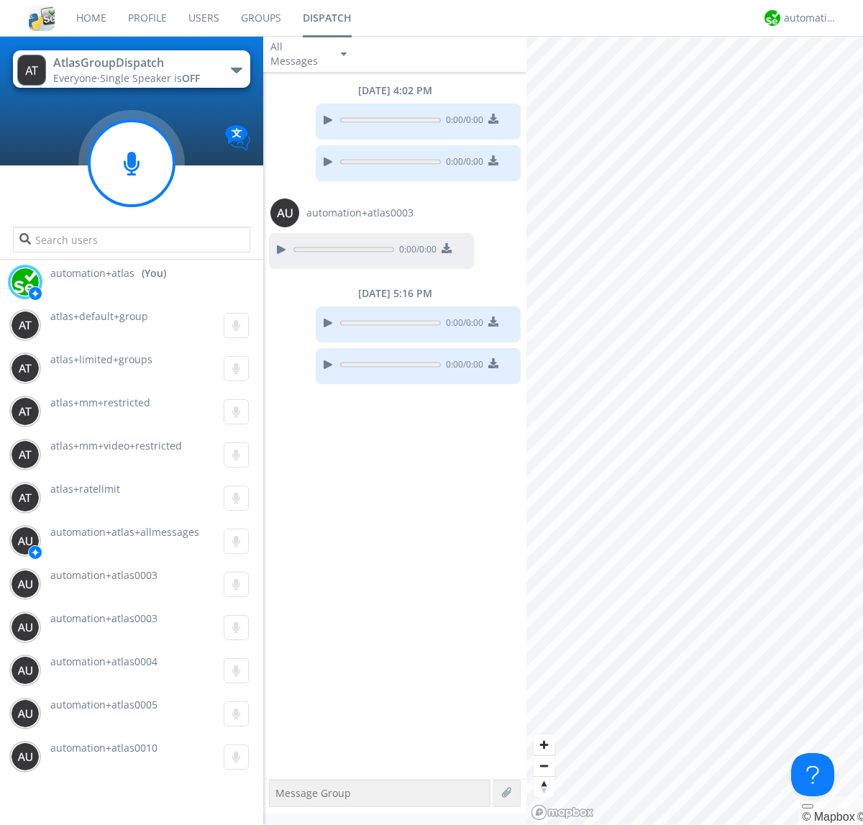 The width and height of the screenshot is (863, 825). Describe the element at coordinates (299, 54) in the screenshot. I see `div: All Messages` at that location.